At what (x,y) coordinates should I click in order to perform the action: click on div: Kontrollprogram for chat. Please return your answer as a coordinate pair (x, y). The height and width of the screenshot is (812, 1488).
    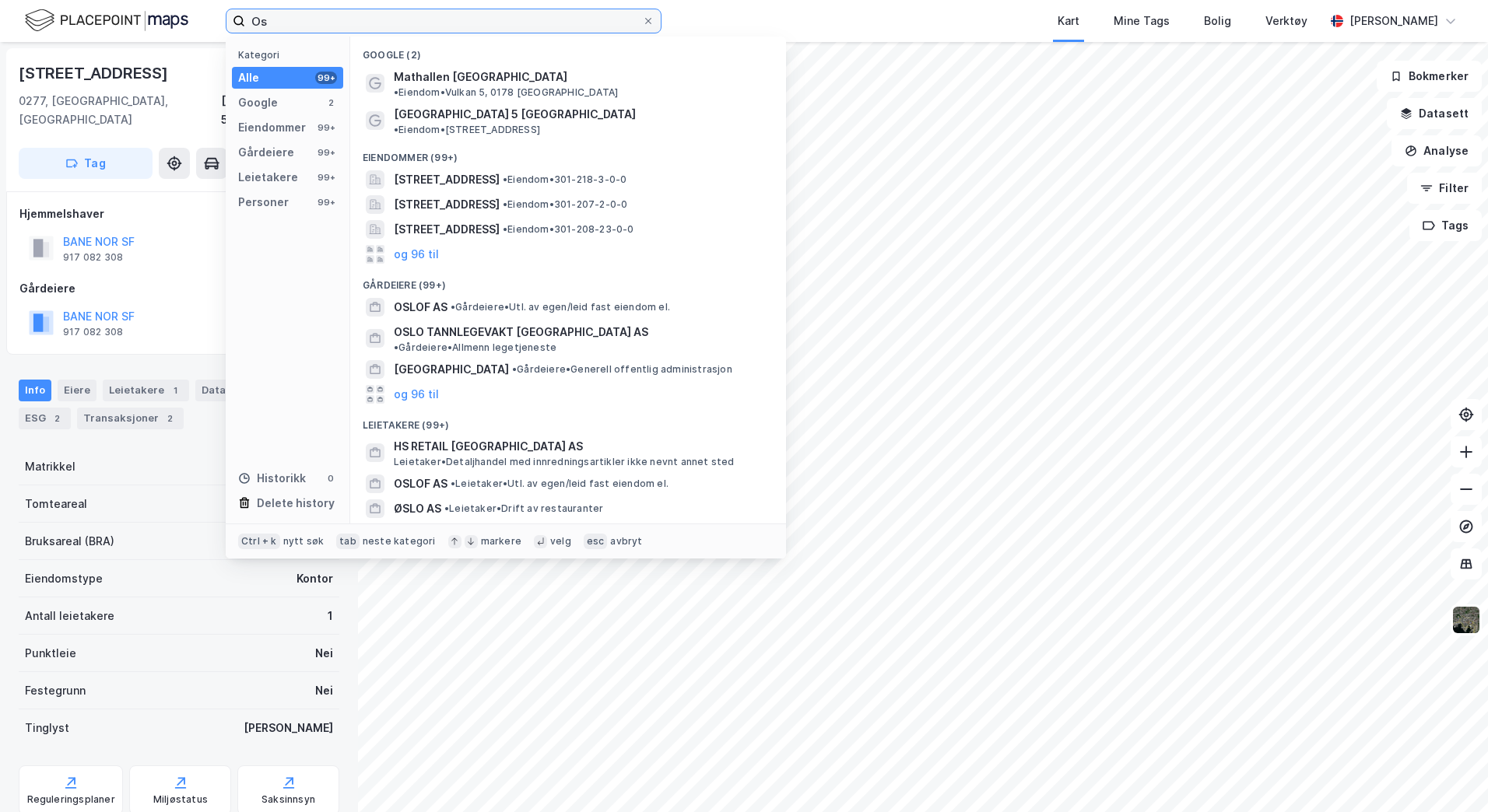
    Looking at the image, I should click on (1449, 775).